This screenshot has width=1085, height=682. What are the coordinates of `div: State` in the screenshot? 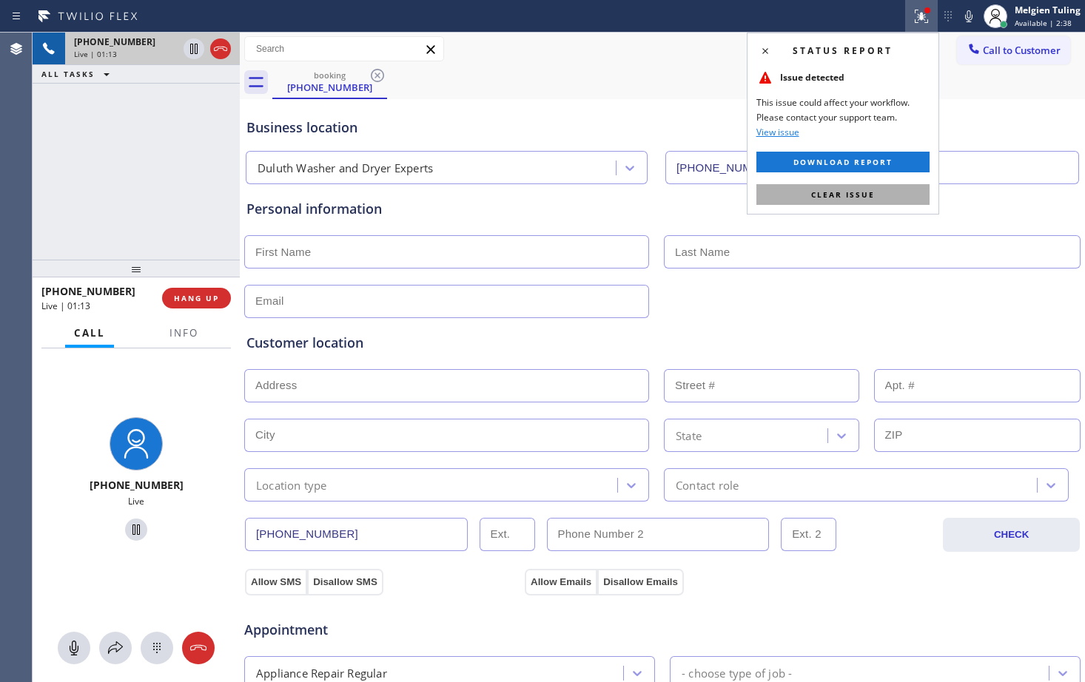 It's located at (688, 435).